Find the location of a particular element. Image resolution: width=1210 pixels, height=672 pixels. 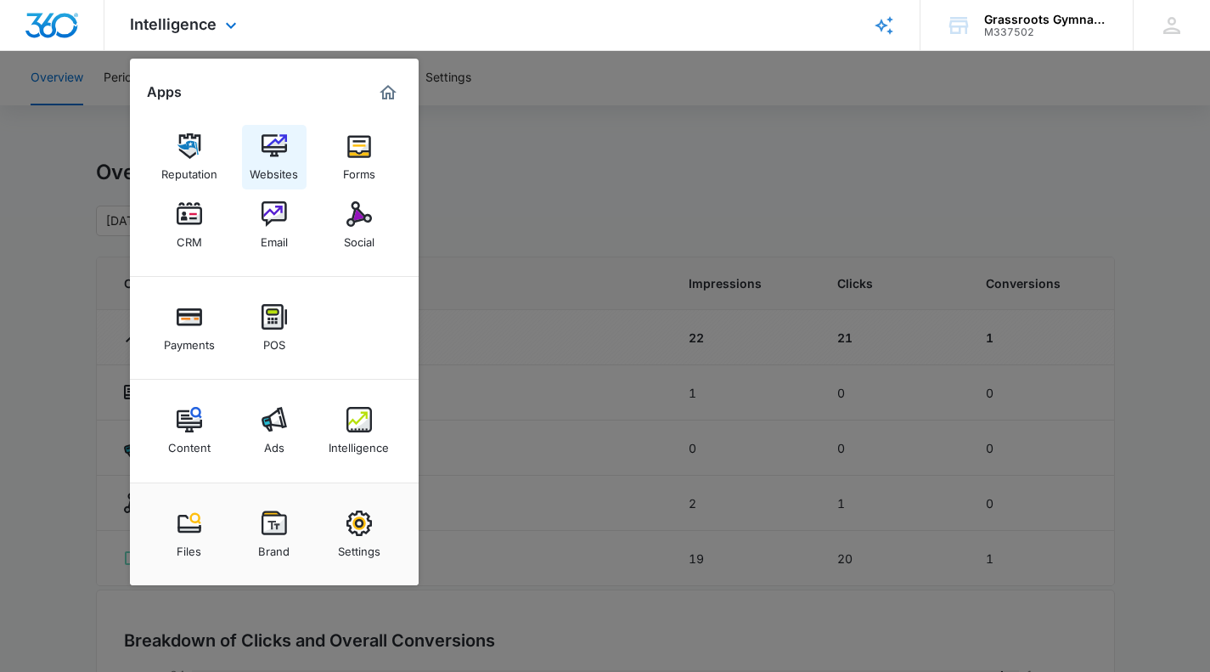

a: Reputation is located at coordinates (189, 157).